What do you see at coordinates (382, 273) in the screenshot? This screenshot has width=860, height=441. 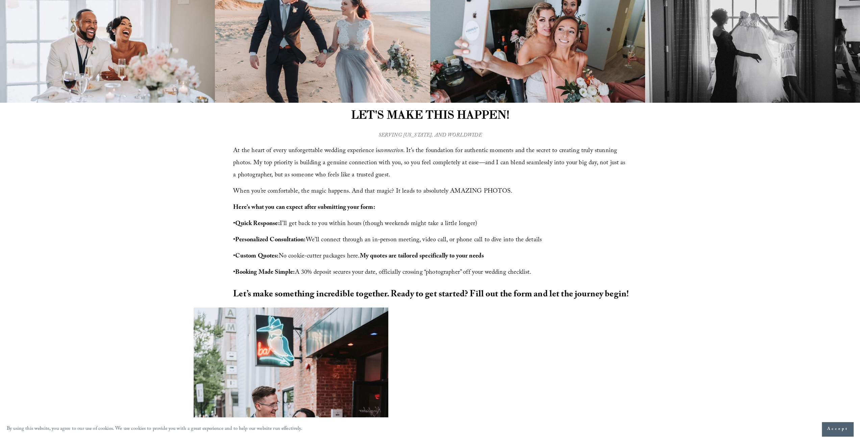 I see `span: • A 30% deposit secures your date, officially crossing “photographer” off your wedding checklist.` at bounding box center [382, 273].